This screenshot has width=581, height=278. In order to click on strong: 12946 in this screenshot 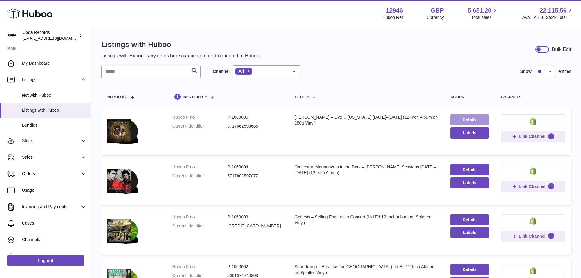, I will do `click(394, 10)`.